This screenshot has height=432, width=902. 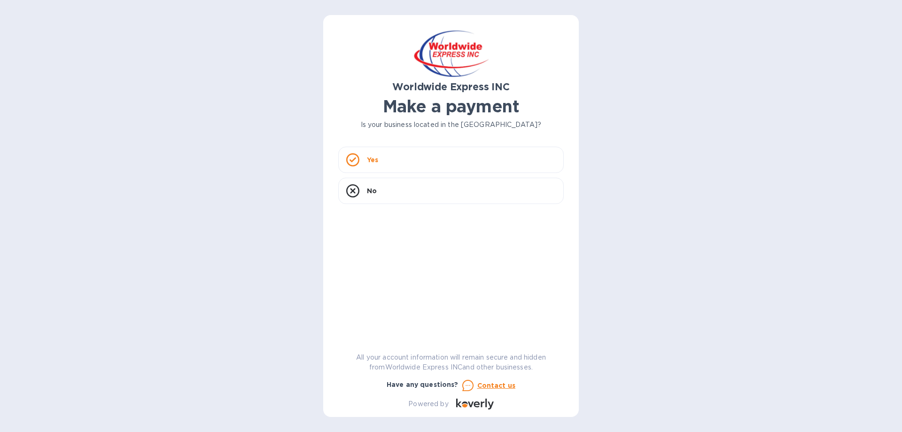 What do you see at coordinates (451, 106) in the screenshot?
I see `h1: Make a payment` at bounding box center [451, 106].